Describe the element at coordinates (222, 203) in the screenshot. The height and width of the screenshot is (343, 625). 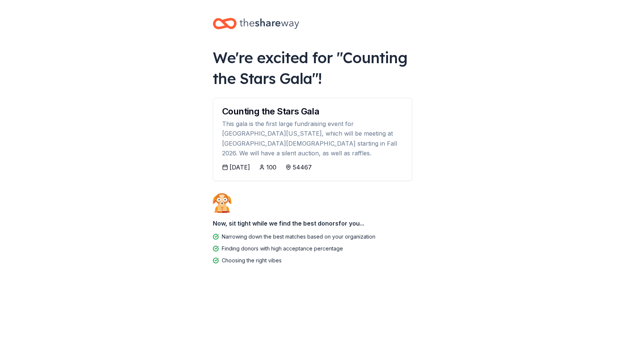
I see `img: Dog waiting patiently` at that location.